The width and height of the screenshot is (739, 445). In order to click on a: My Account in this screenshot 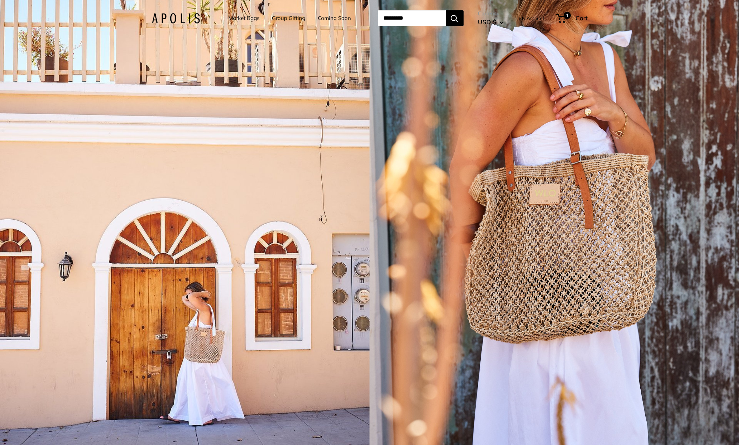, I will do `click(532, 18)`.